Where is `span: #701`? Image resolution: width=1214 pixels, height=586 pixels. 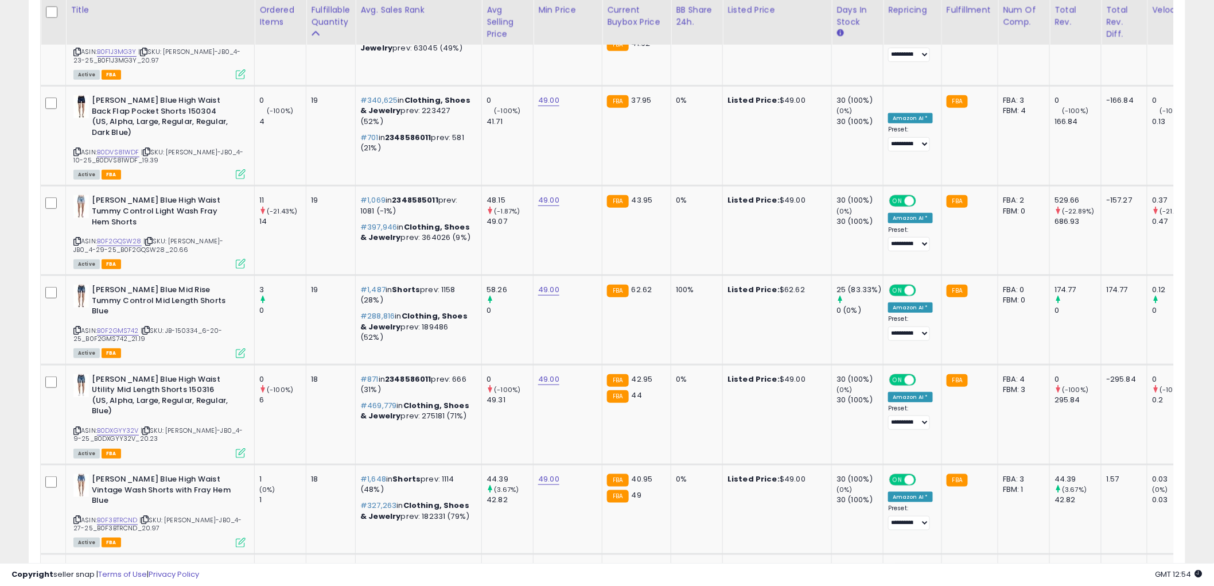
span: #701 is located at coordinates (370, 137).